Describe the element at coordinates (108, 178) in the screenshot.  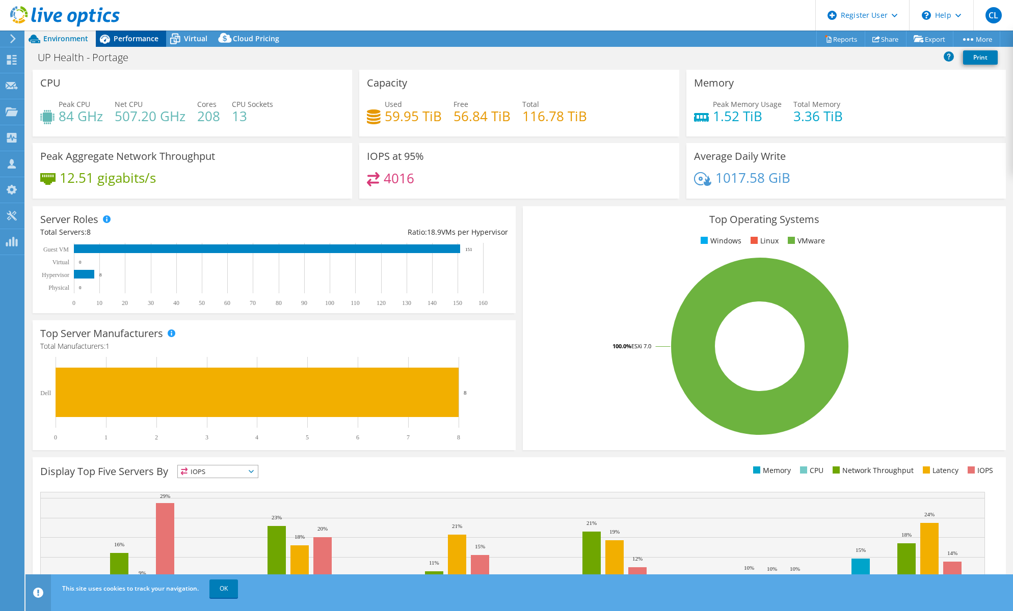
I see `h4: 12.51 gigabits/s` at that location.